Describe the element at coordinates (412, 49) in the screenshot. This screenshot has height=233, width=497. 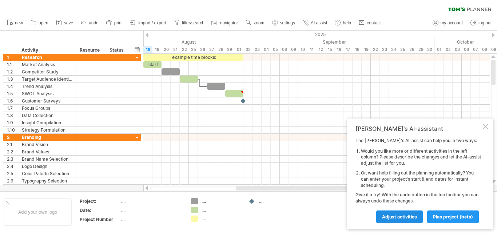
I see `div: Friday, 26 September 2025` at that location.